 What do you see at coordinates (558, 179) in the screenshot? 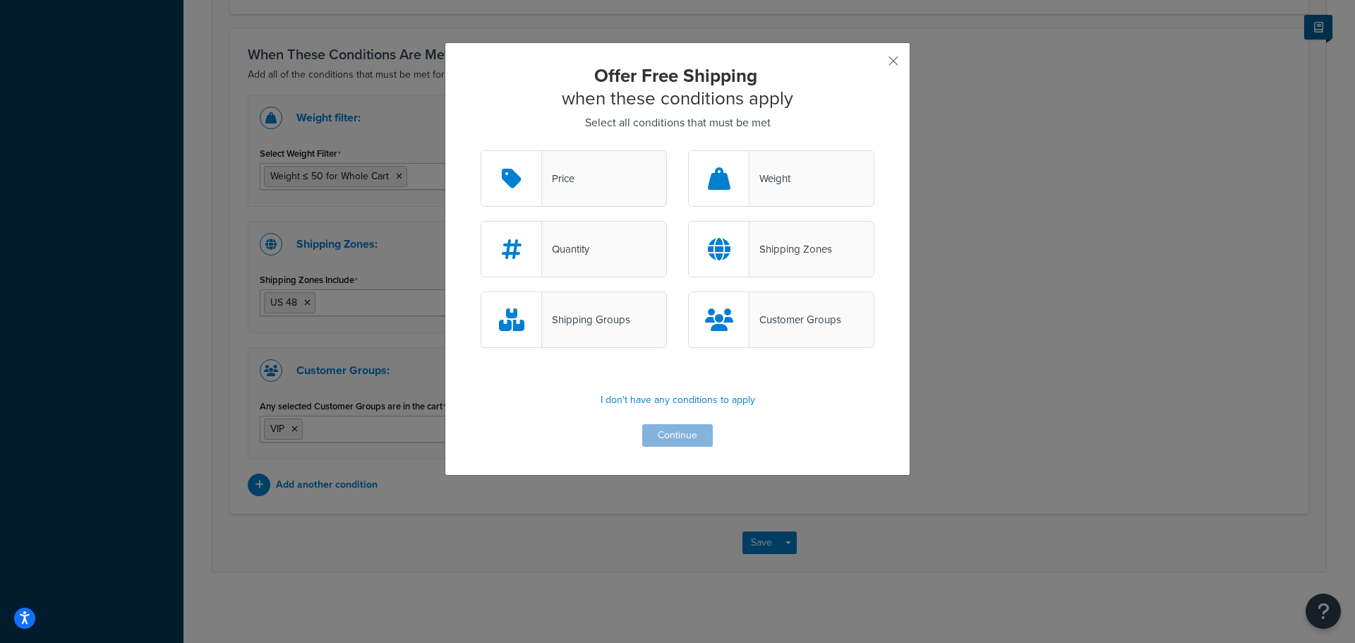
I see `div: Price` at bounding box center [558, 179].